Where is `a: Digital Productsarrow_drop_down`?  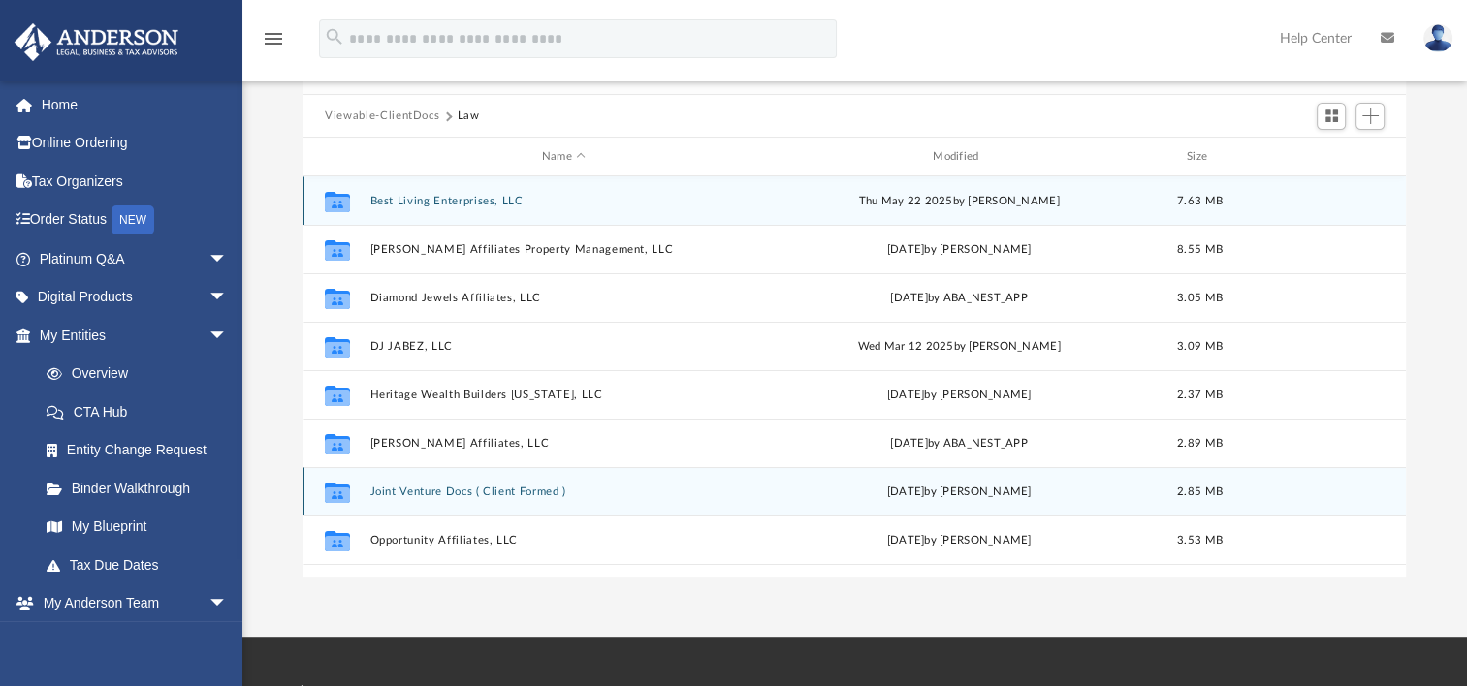 a: Digital Productsarrow_drop_down is located at coordinates (135, 298).